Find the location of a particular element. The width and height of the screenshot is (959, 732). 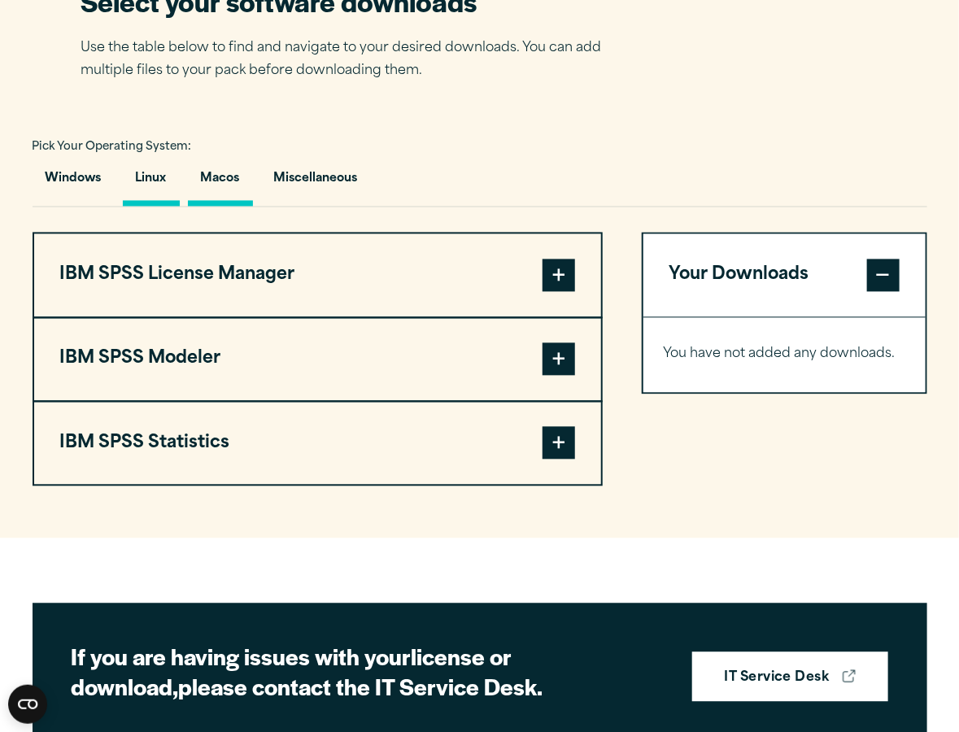

strong: license or download, is located at coordinates (291, 672).